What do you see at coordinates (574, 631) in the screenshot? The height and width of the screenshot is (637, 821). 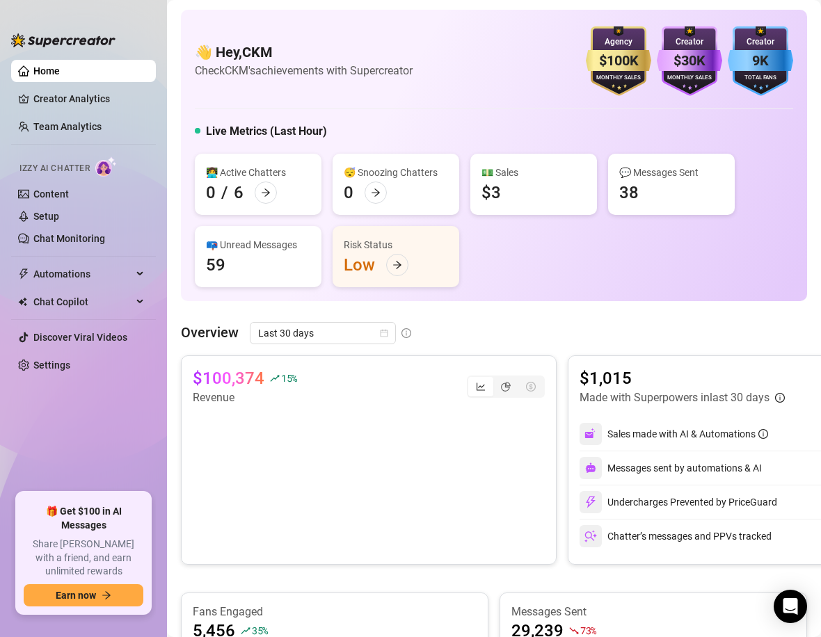 I see `span: fall` at bounding box center [574, 631].